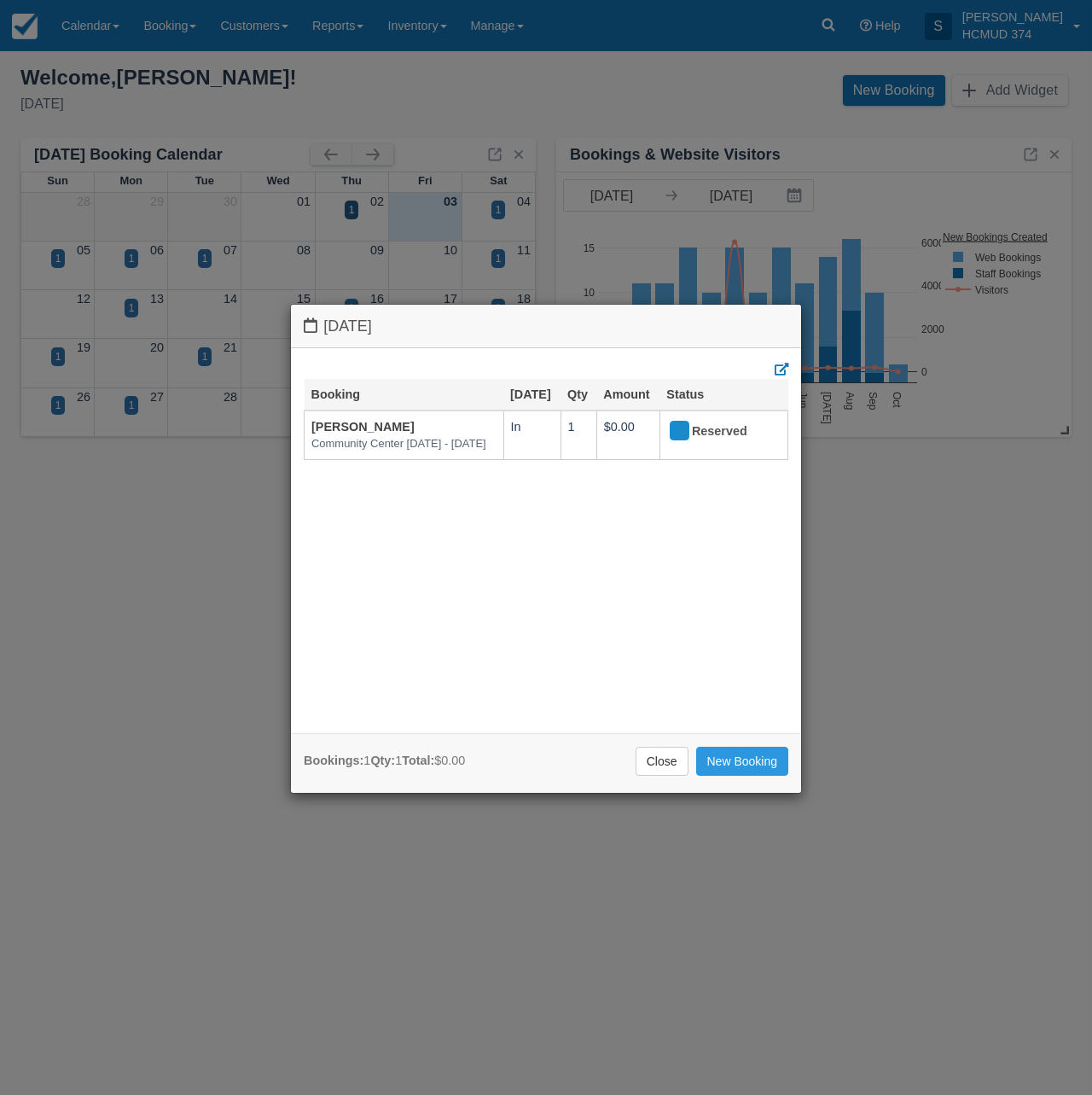 This screenshot has width=1092, height=1095. What do you see at coordinates (336, 395) in the screenshot?
I see `a: Booking` at bounding box center [336, 395].